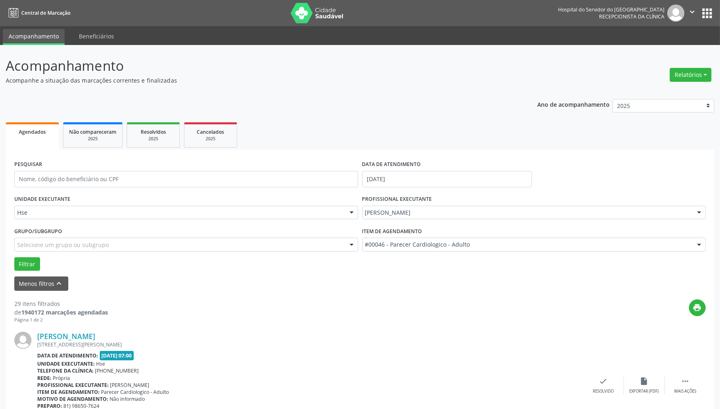  Describe the element at coordinates (28, 164) in the screenshot. I see `label: PESQUISAR` at that location.